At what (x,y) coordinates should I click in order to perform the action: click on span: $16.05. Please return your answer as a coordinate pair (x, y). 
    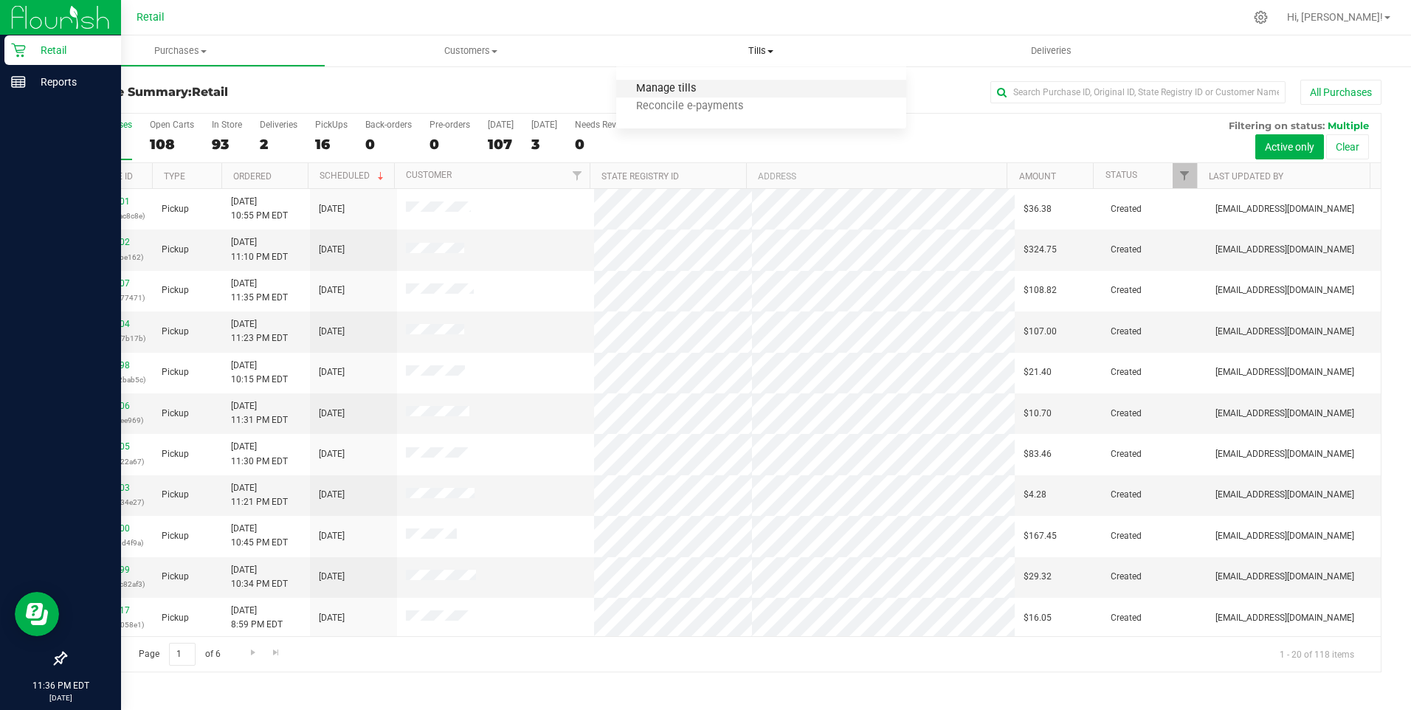
    Looking at the image, I should click on (1038, 618).